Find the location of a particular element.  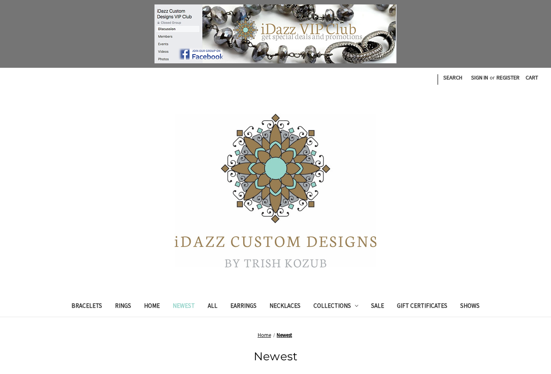

nav: Breadcrumb is located at coordinates (275, 335).